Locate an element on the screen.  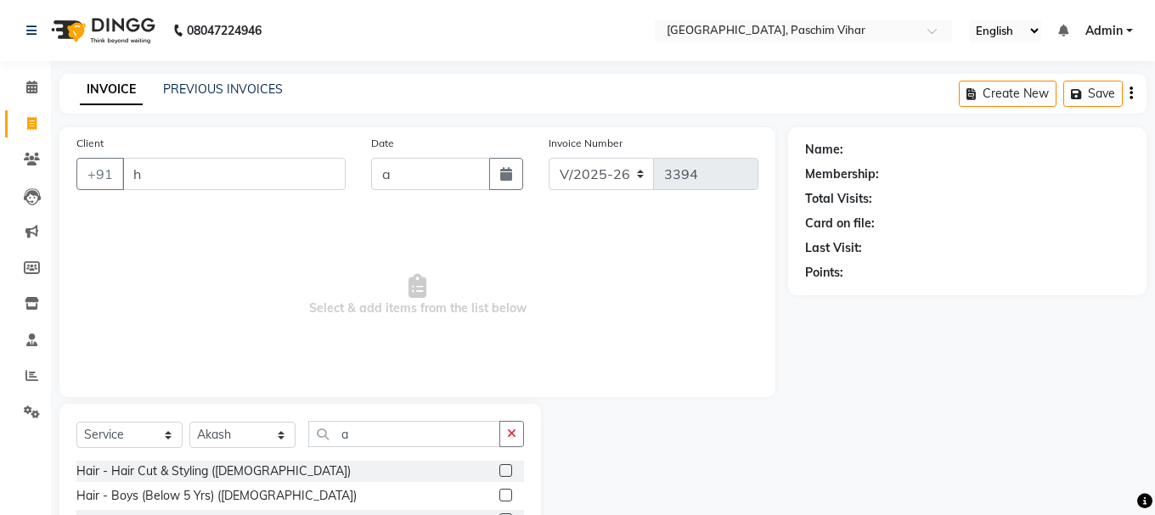
button: Create New is located at coordinates (1007, 93).